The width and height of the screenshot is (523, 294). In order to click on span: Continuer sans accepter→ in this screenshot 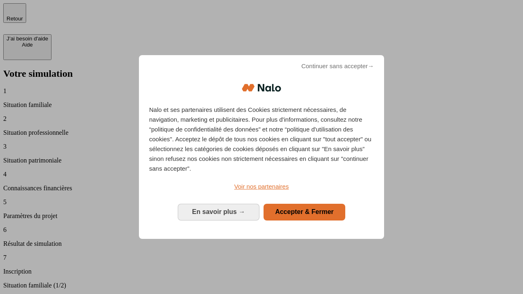, I will do `click(337, 66)`.